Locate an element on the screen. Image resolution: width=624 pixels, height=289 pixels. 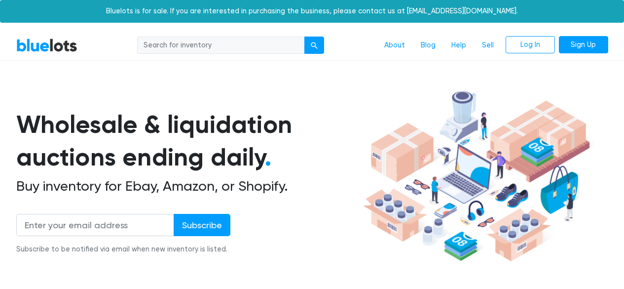
a: About is located at coordinates (395, 45).